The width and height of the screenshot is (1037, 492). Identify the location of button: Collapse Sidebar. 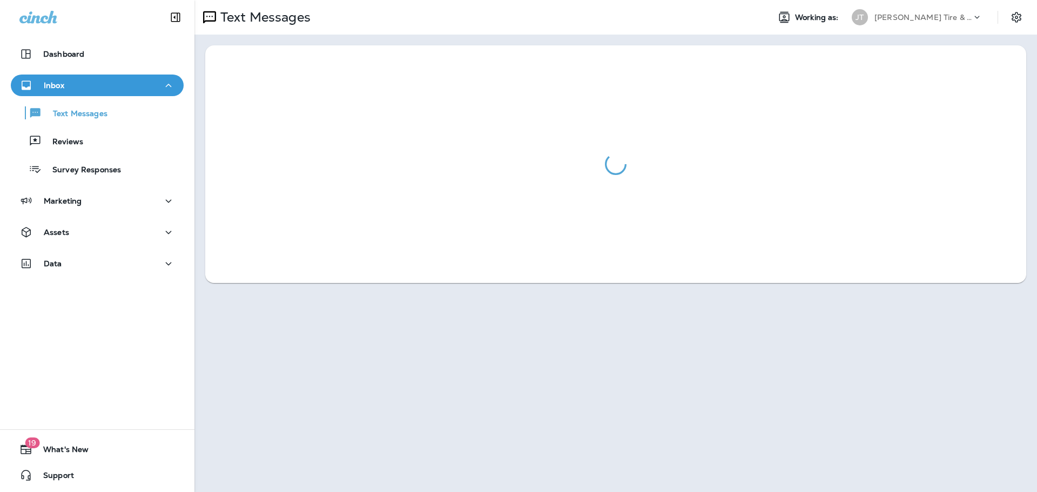
(176, 17).